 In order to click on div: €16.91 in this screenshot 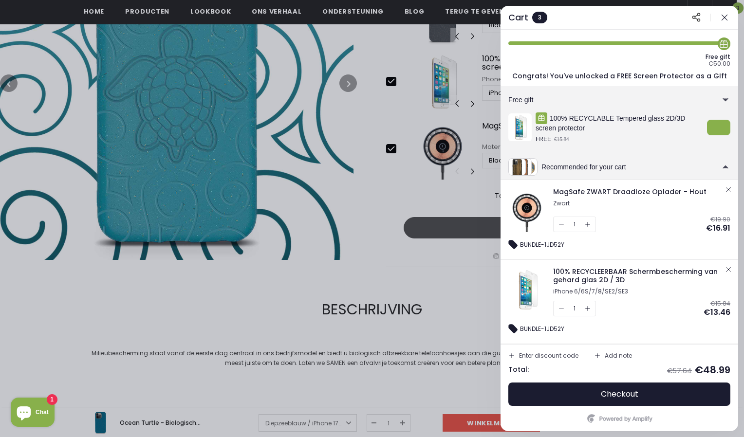, I will do `click(718, 228)`.